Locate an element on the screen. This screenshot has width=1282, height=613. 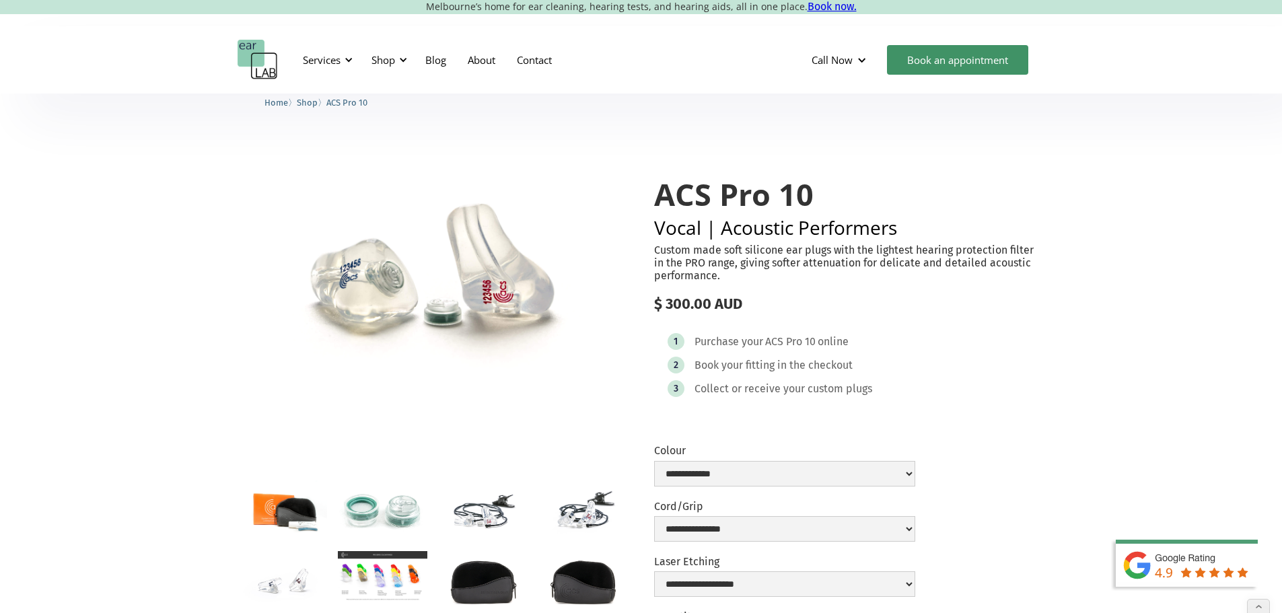
div: 1 is located at coordinates (676, 341).